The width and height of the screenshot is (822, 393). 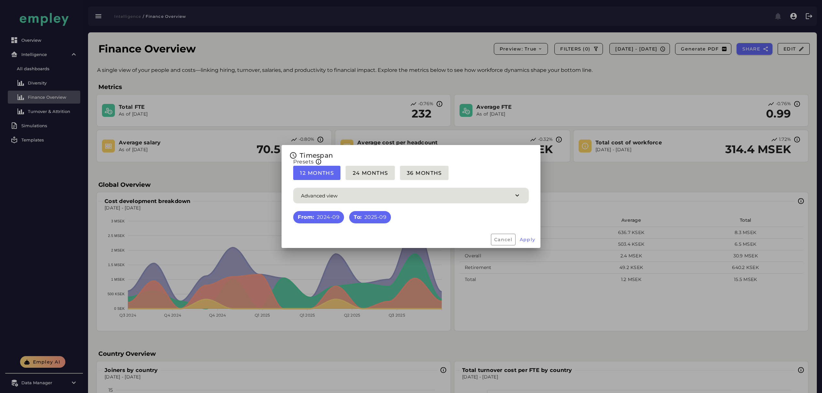 I want to click on span: Cancel, so click(x=503, y=239).